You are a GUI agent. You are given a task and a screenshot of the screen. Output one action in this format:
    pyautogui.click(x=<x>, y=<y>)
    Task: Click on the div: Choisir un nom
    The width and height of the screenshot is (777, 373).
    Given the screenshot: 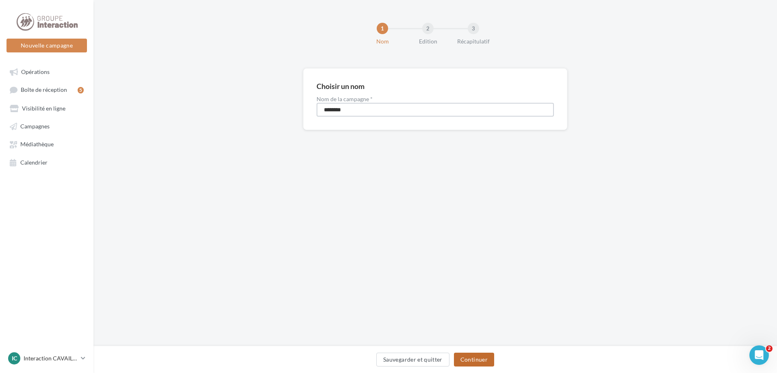 What is the action you would take?
    pyautogui.click(x=341, y=86)
    